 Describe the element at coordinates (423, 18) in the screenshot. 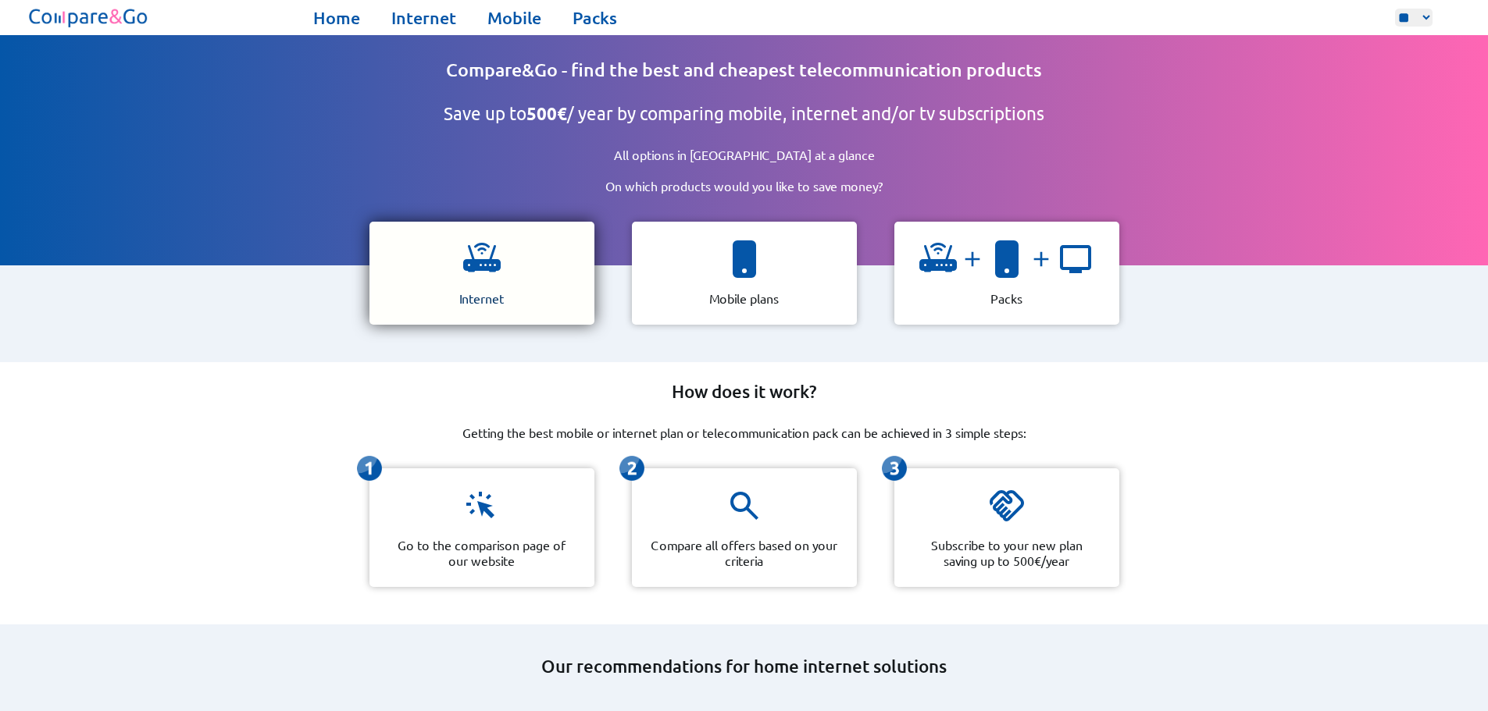

I see `a: Internet` at that location.